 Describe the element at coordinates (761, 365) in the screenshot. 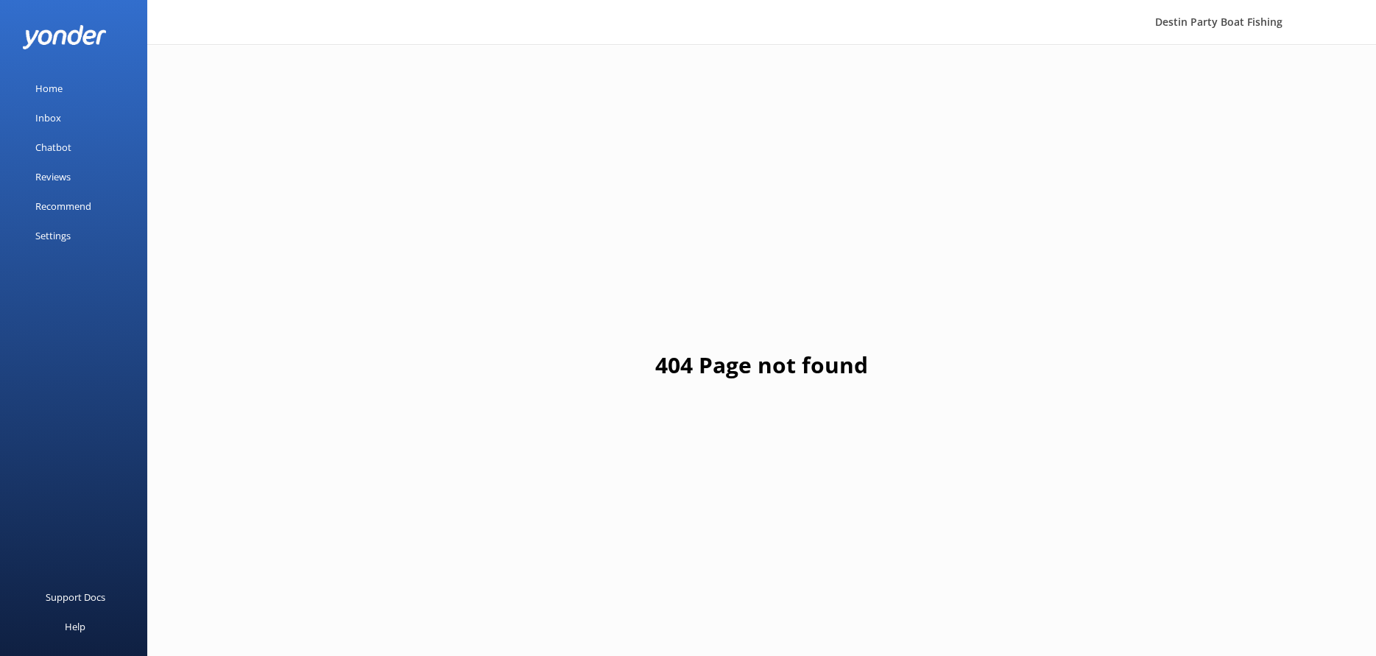

I see `h1: 404 Page not found` at that location.